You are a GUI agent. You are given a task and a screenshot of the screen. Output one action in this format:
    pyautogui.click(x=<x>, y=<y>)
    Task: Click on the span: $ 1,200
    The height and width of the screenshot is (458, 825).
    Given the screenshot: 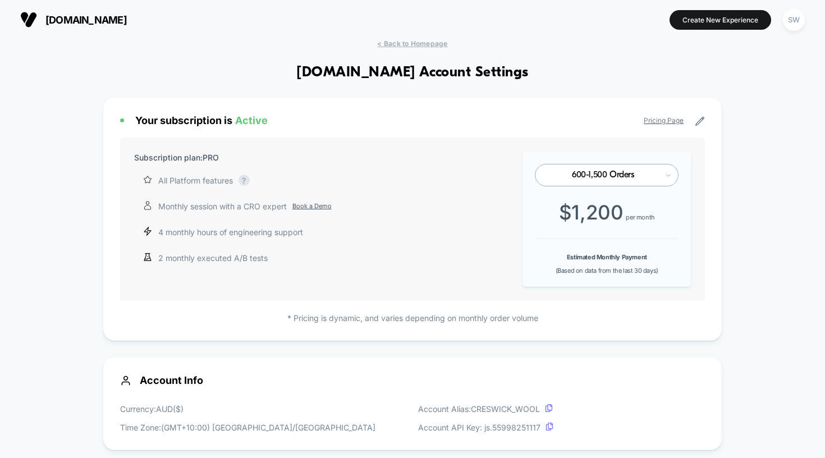 What is the action you would take?
    pyautogui.click(x=591, y=212)
    